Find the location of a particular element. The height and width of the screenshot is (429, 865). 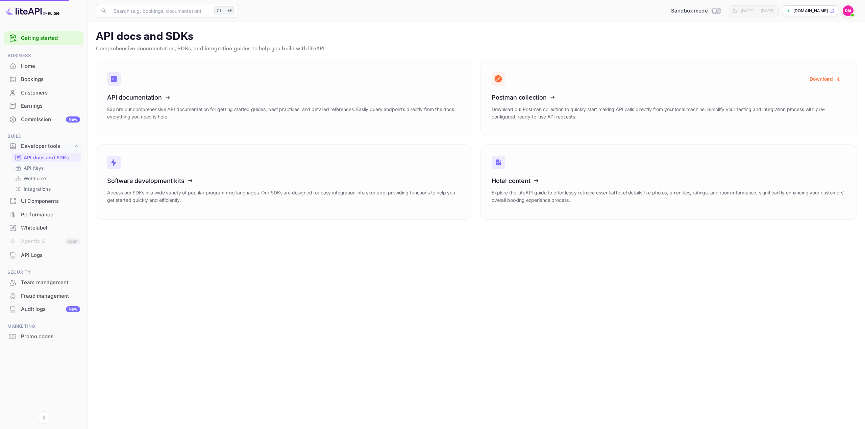

h3: Postman collection is located at coordinates (669, 97).